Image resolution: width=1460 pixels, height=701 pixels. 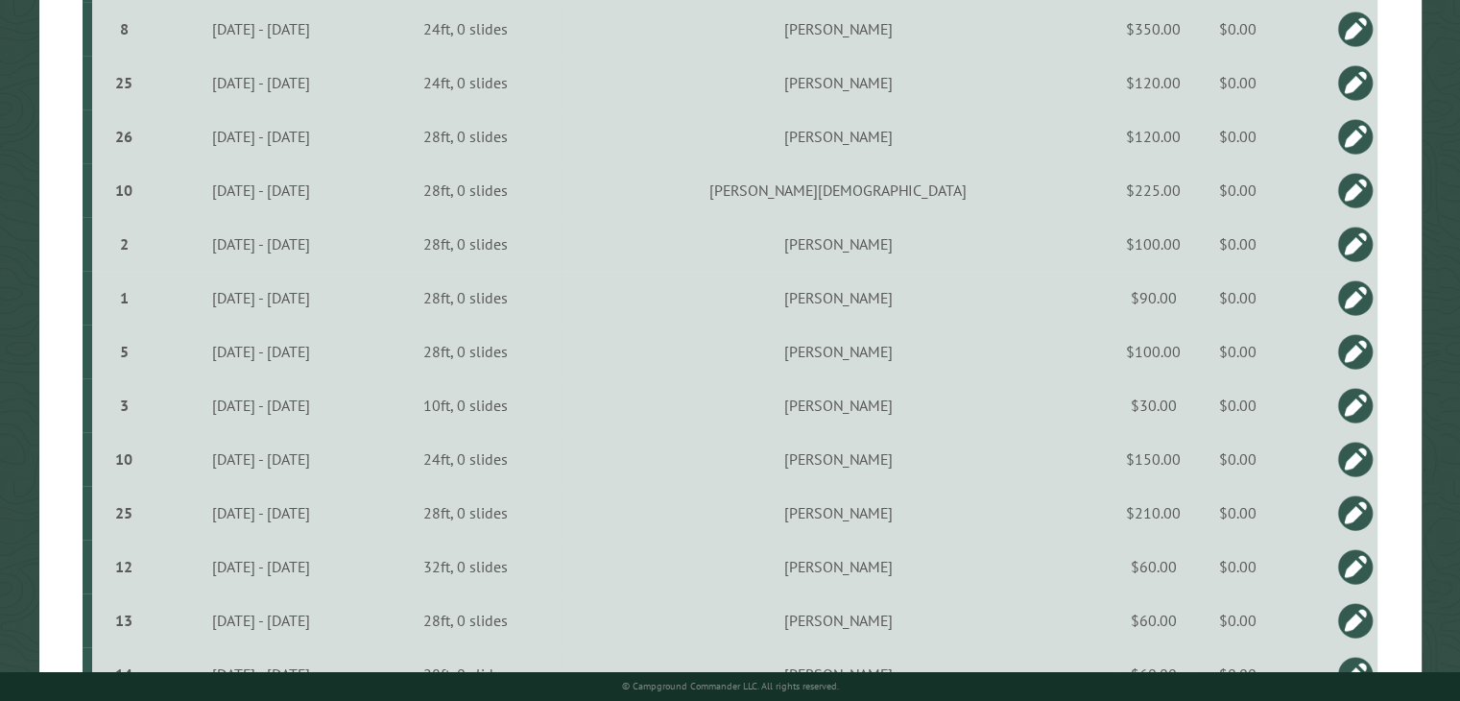 I want to click on div: 12, so click(x=124, y=566).